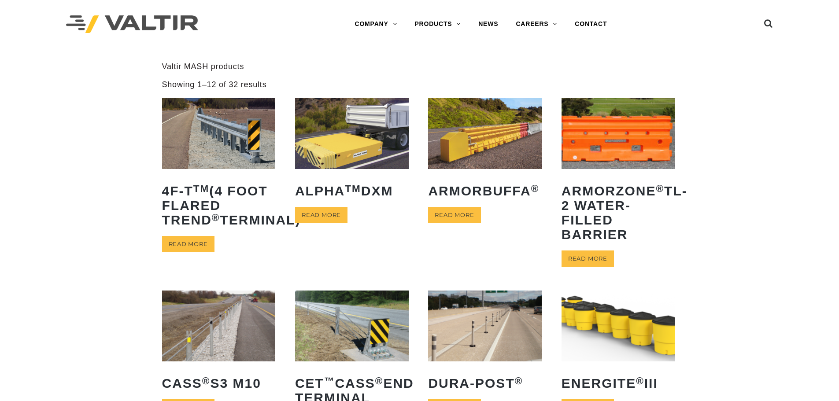  What do you see at coordinates (132, 24) in the screenshot?
I see `img: Valtir` at bounding box center [132, 24].